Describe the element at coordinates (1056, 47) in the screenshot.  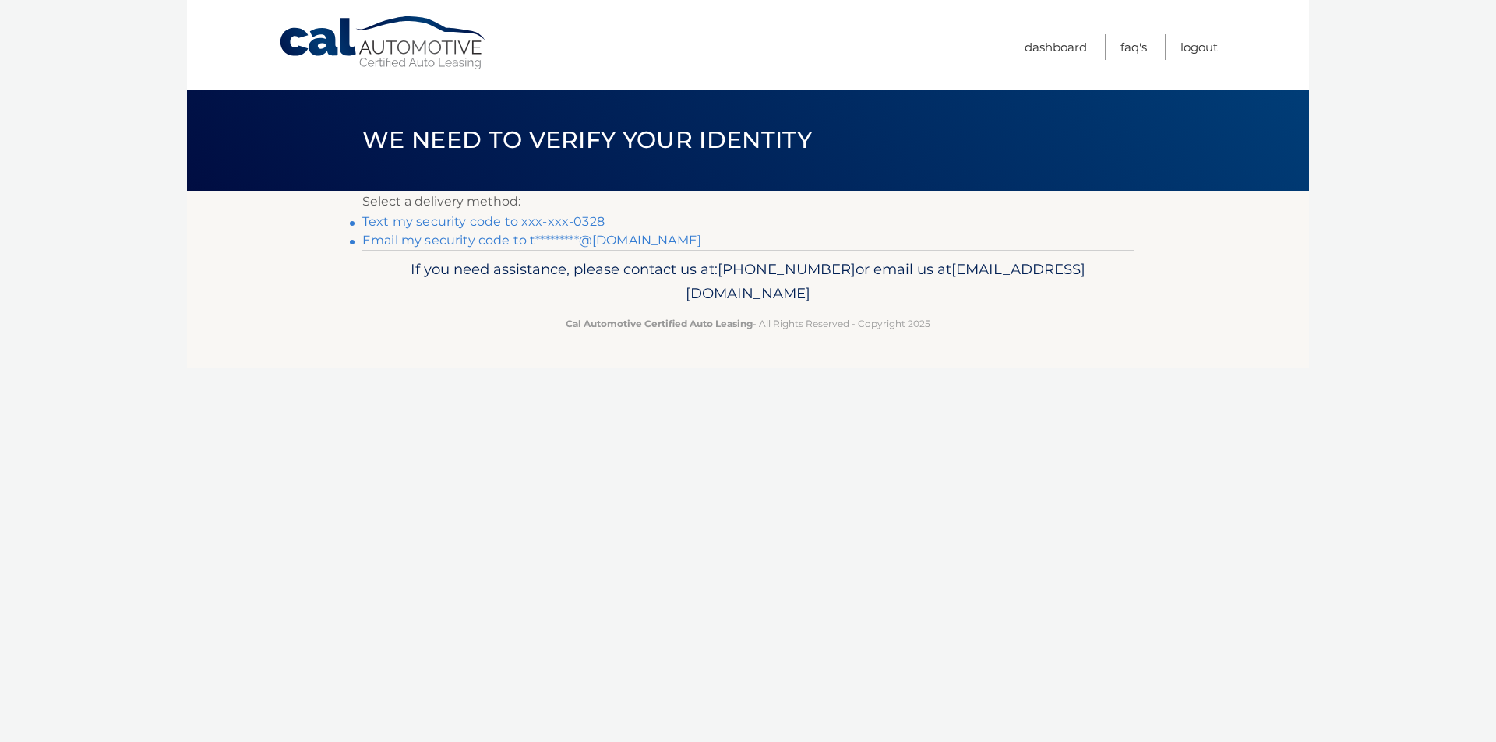
I see `a: Dashboard` at that location.